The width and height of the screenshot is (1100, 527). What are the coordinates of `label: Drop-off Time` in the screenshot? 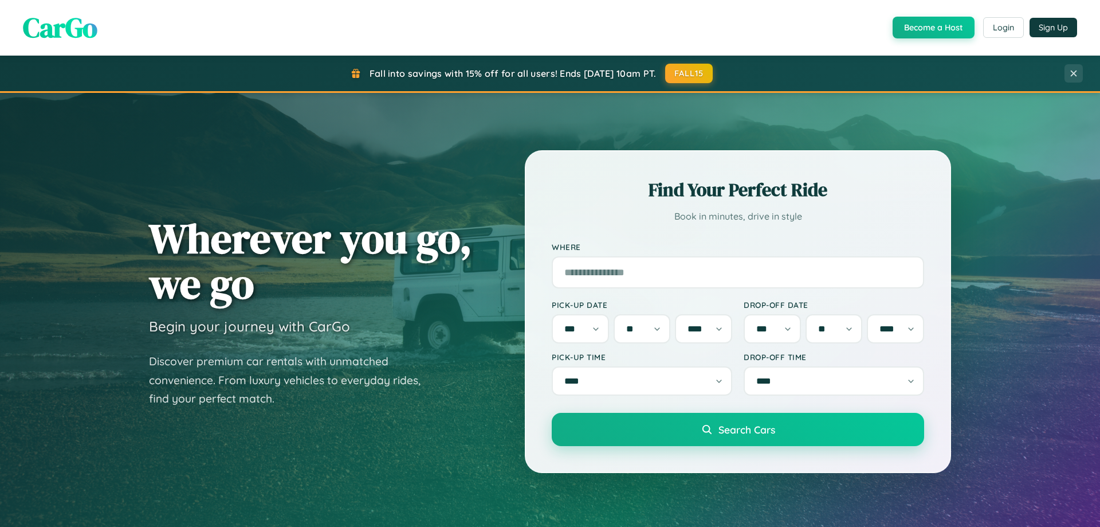 It's located at (834, 356).